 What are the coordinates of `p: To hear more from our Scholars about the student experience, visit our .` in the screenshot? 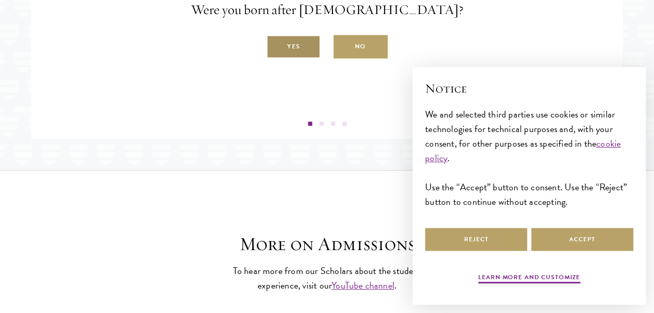 It's located at (327, 278).